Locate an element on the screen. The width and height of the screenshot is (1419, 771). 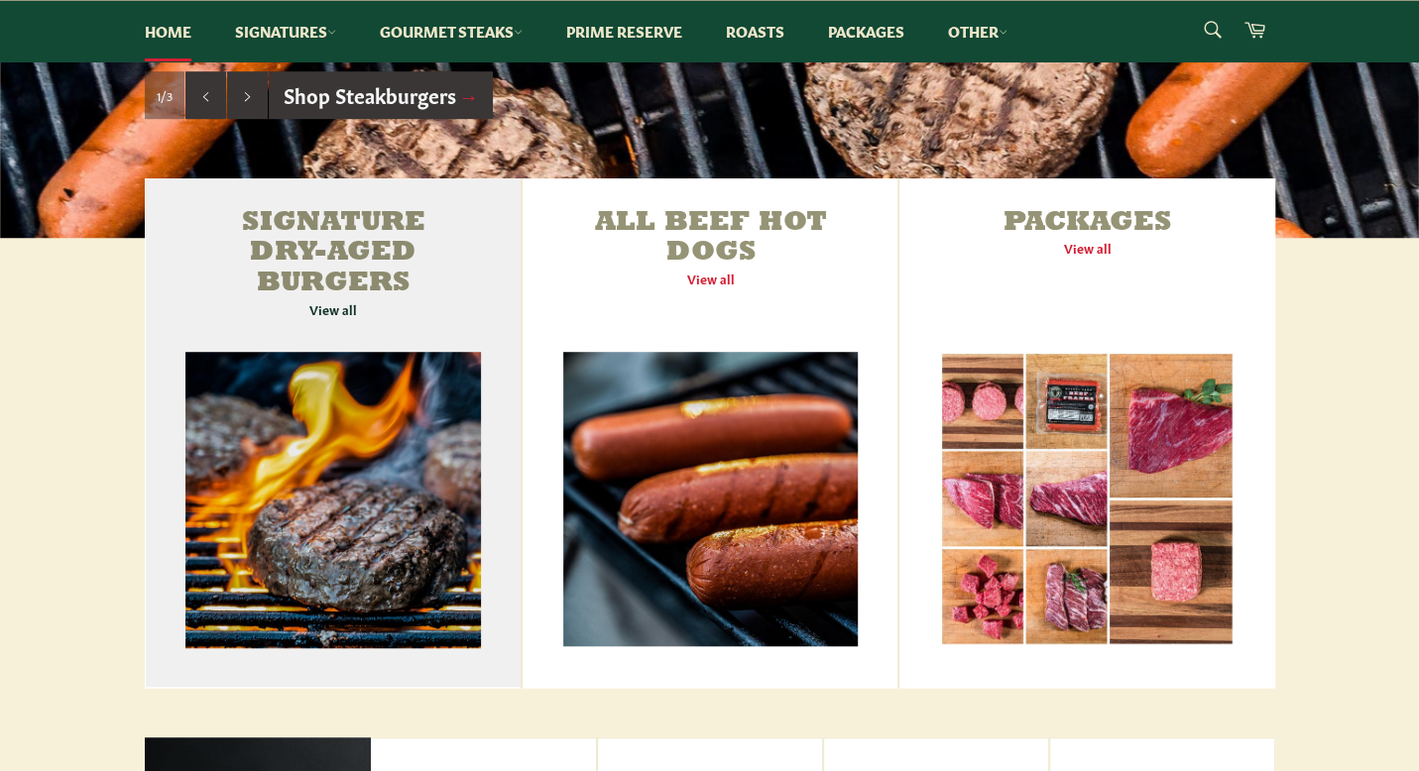
a: Roasts is located at coordinates (755, 31).